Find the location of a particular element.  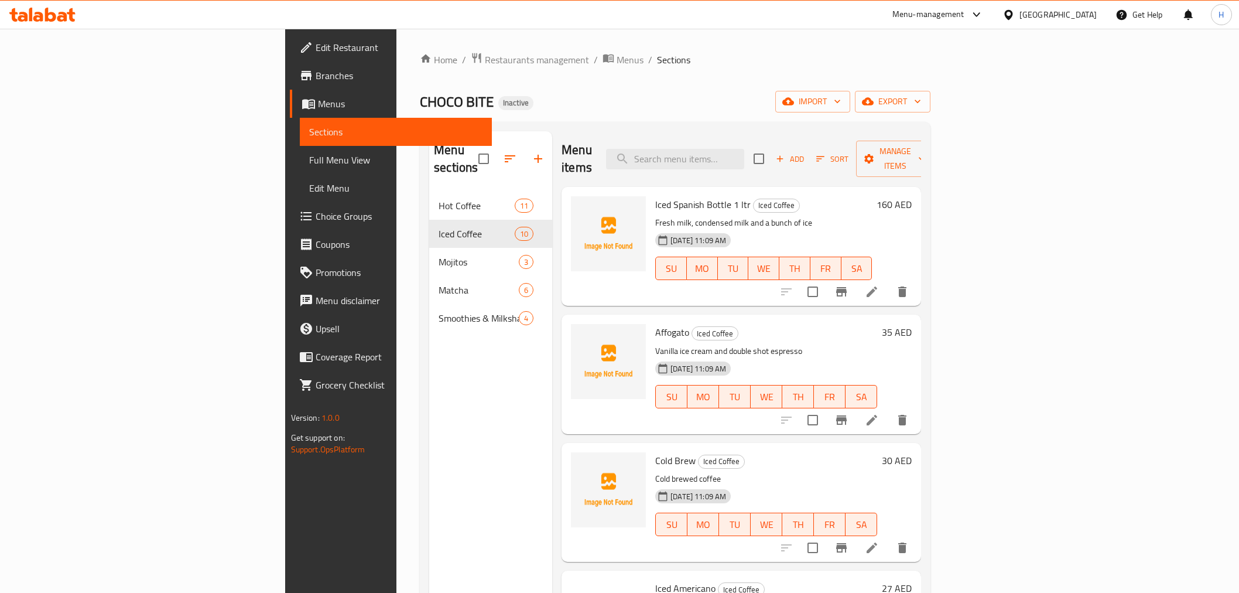

div: Smoothies & Milkshakes4 is located at coordinates (491, 318).